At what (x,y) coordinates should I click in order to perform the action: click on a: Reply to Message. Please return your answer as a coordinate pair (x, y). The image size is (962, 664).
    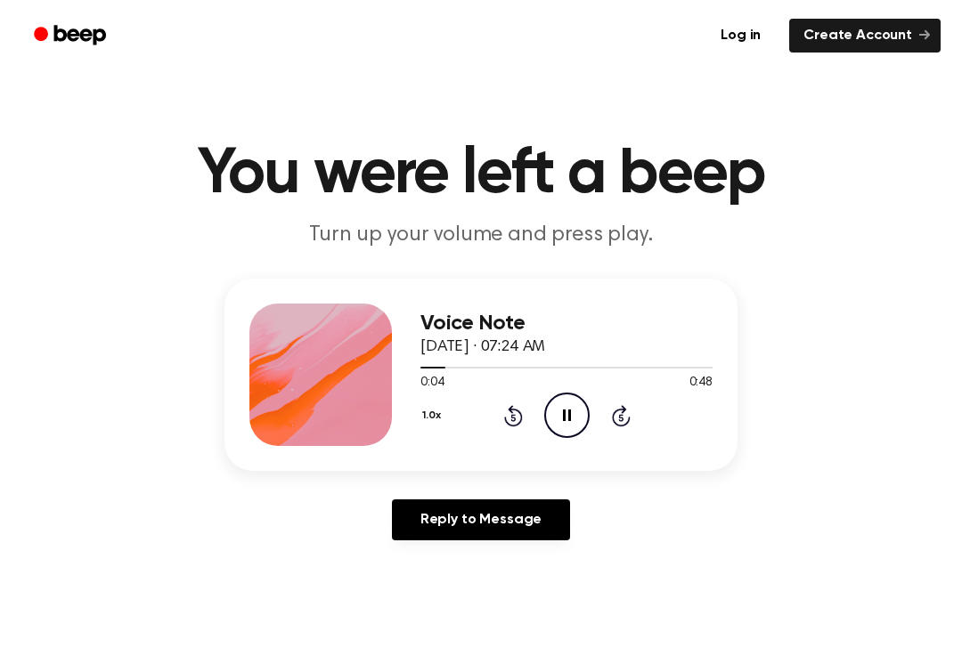
    Looking at the image, I should click on (481, 520).